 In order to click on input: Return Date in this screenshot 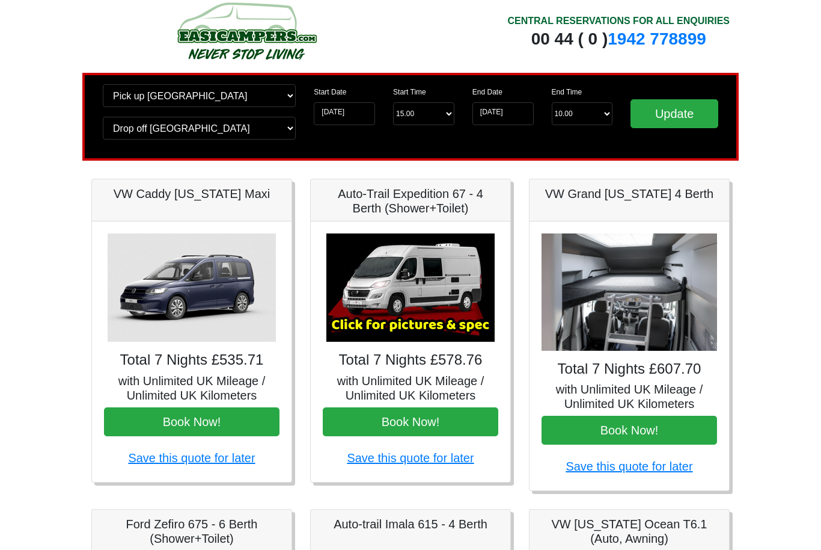, I will do `click(503, 114)`.